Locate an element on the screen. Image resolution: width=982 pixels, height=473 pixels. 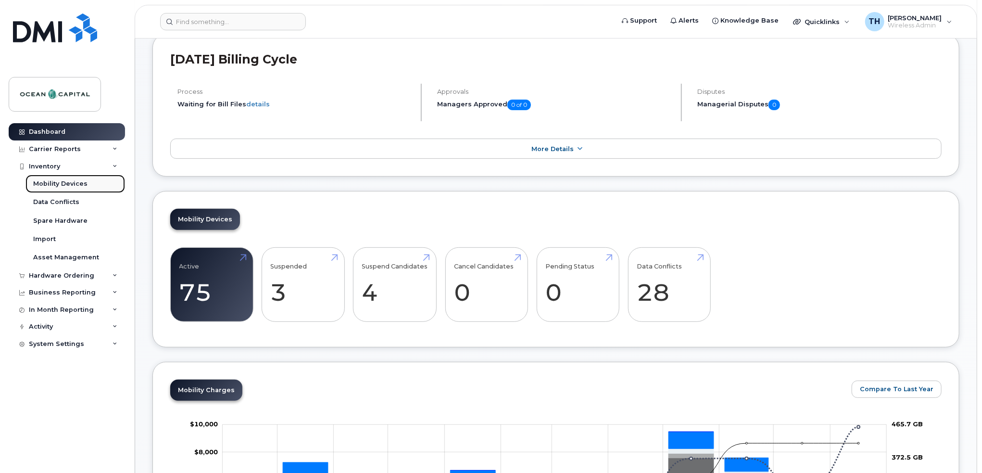
a: Alerts is located at coordinates (684, 21).